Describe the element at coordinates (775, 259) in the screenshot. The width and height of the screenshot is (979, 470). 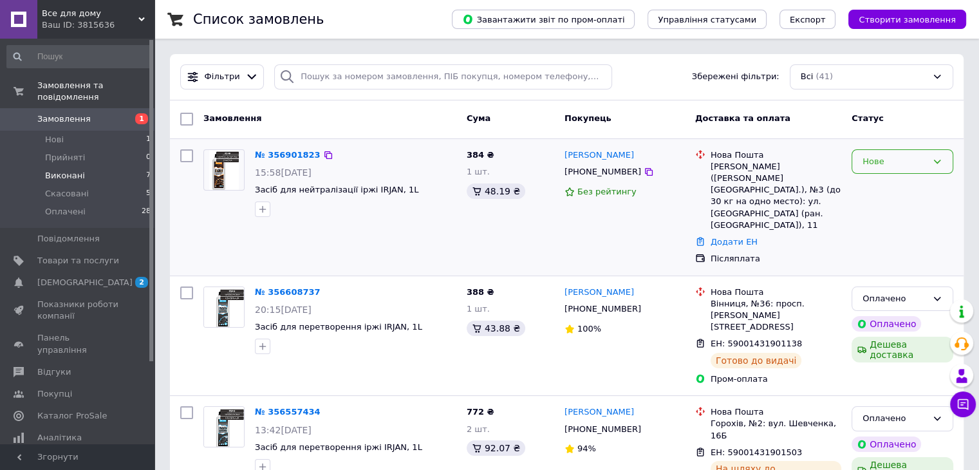
I see `div: Післяплата` at that location.